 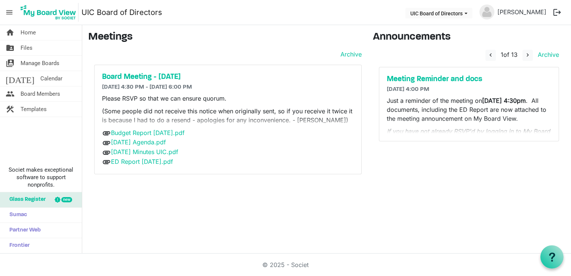 I want to click on span: folder_shared, so click(x=10, y=48).